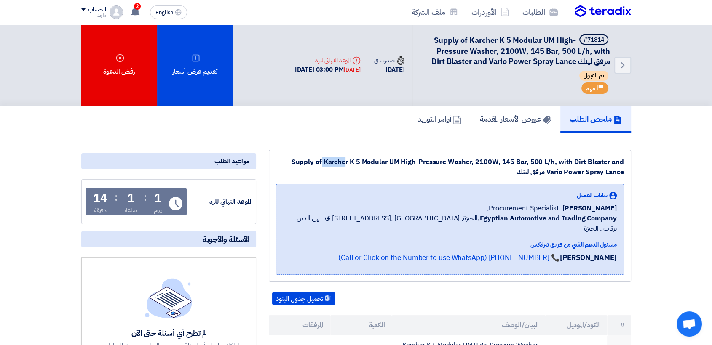  I want to click on div: الحساب, so click(97, 10).